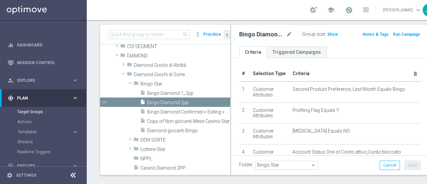 The image size is (427, 184). Describe the element at coordinates (262, 34) in the screenshot. I see `h2: Bingo Diamond 2pp` at that location.